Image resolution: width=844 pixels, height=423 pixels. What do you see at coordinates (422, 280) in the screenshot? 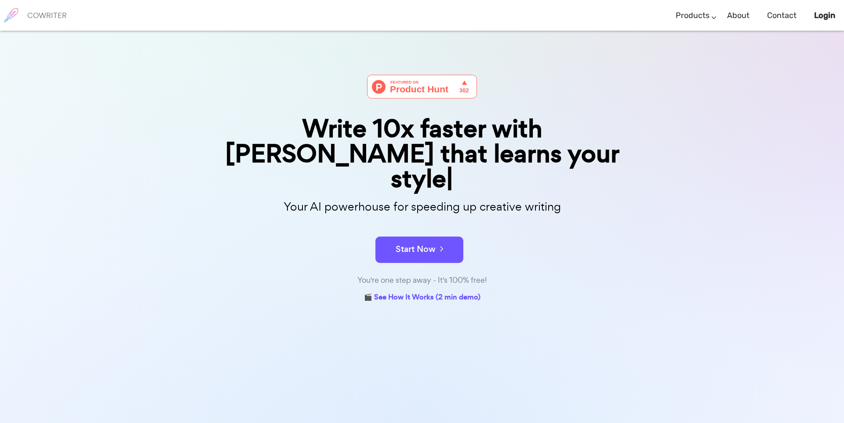
I see `div: You're one step away - It's 100% free!` at bounding box center [422, 280].